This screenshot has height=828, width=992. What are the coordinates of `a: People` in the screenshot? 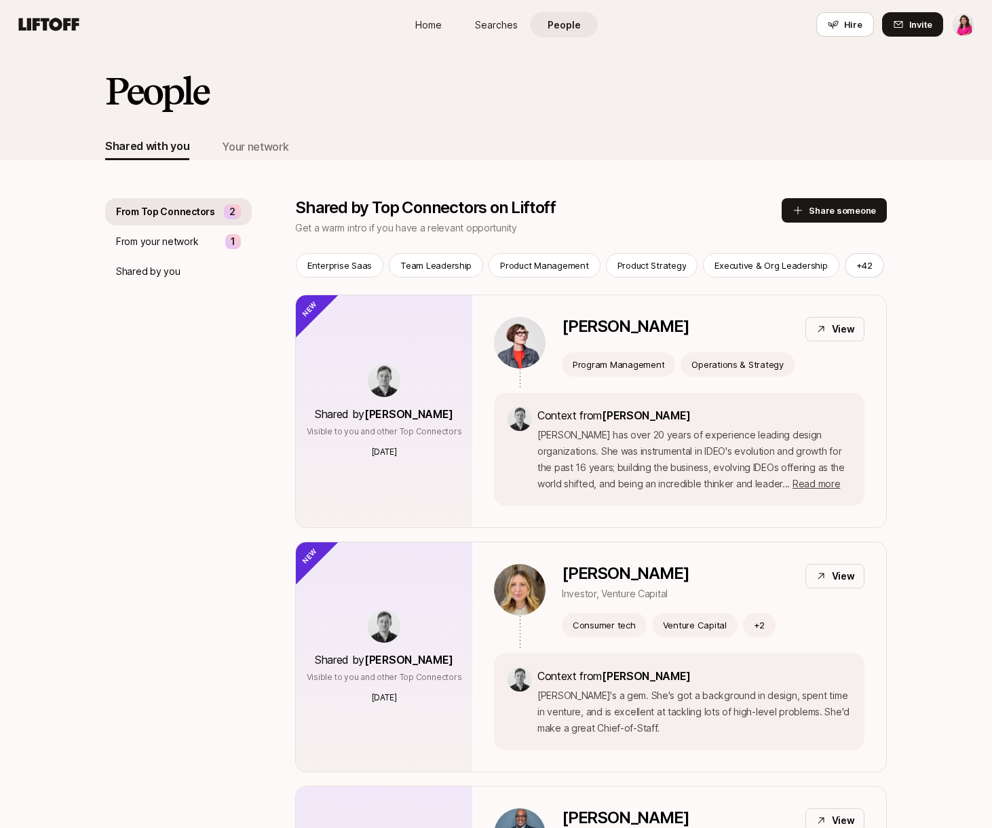 It's located at (564, 24).